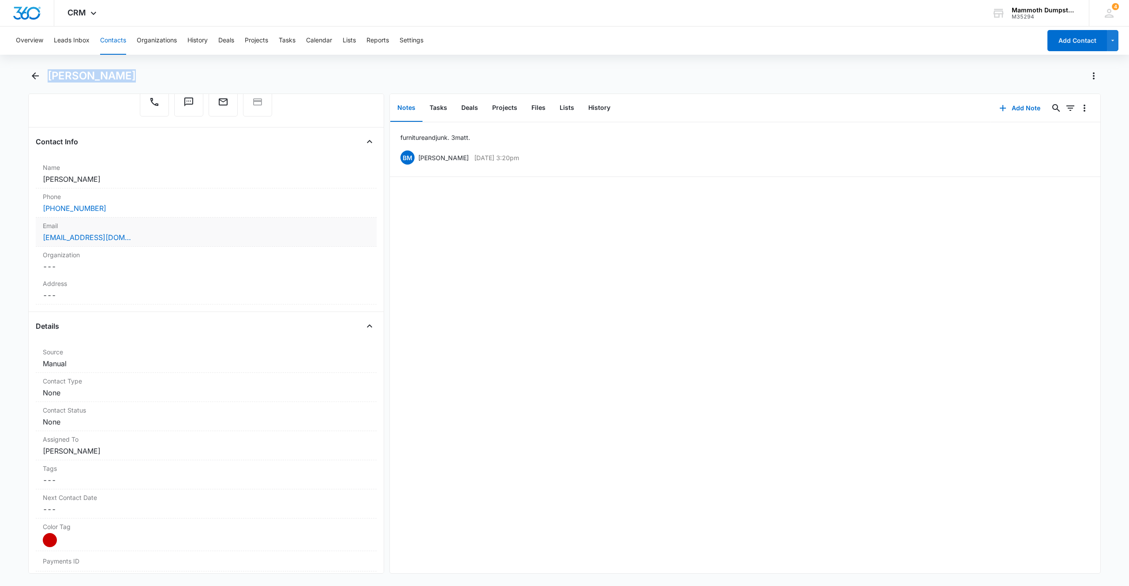 The width and height of the screenshot is (1129, 586). What do you see at coordinates (206, 283) in the screenshot?
I see `label: Address` at bounding box center [206, 283].